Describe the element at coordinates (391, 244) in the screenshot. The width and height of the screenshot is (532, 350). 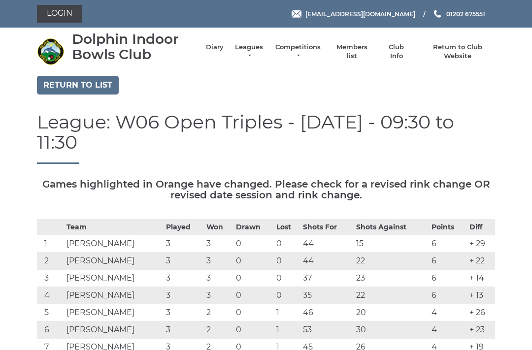
I see `td: 15` at that location.